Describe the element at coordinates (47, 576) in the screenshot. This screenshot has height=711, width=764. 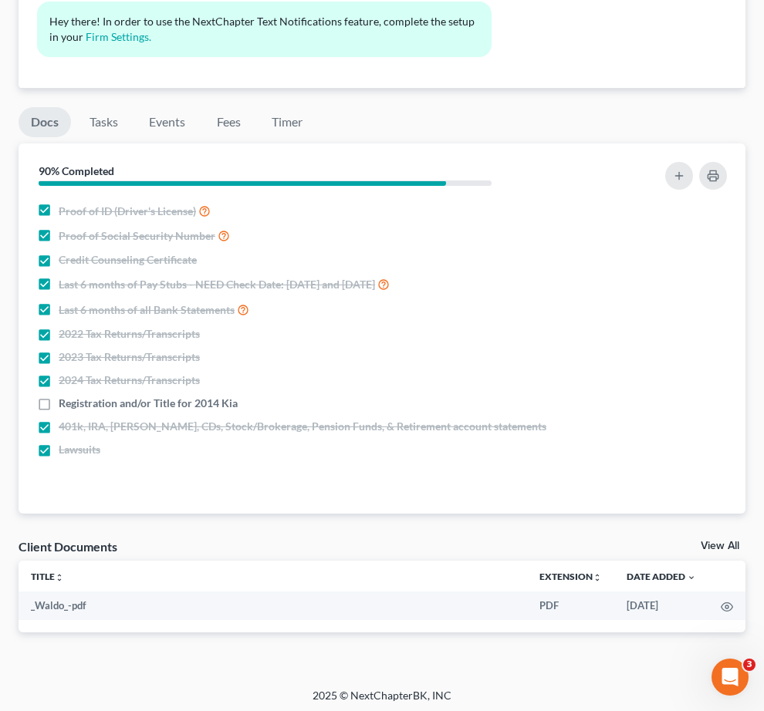
I see `a: Titleunfold_more` at that location.